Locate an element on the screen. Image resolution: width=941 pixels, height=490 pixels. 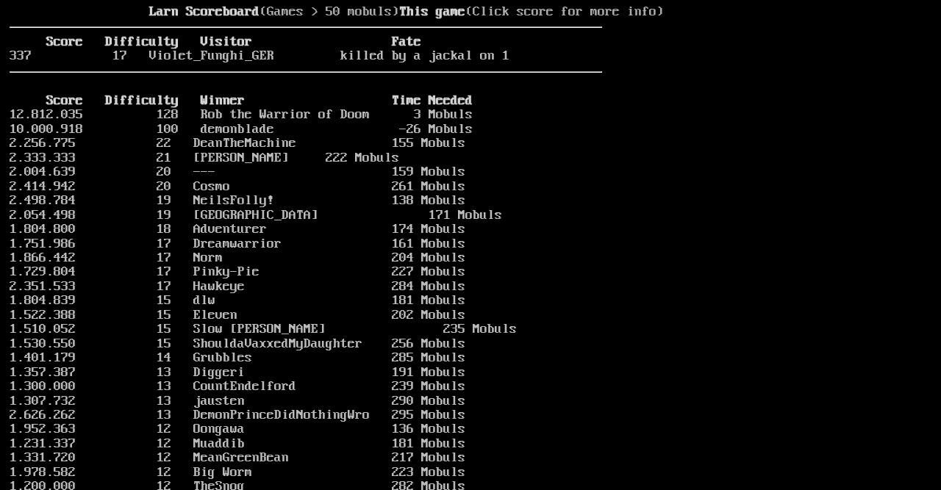
b: Larn Scoreboard is located at coordinates (204, 12).